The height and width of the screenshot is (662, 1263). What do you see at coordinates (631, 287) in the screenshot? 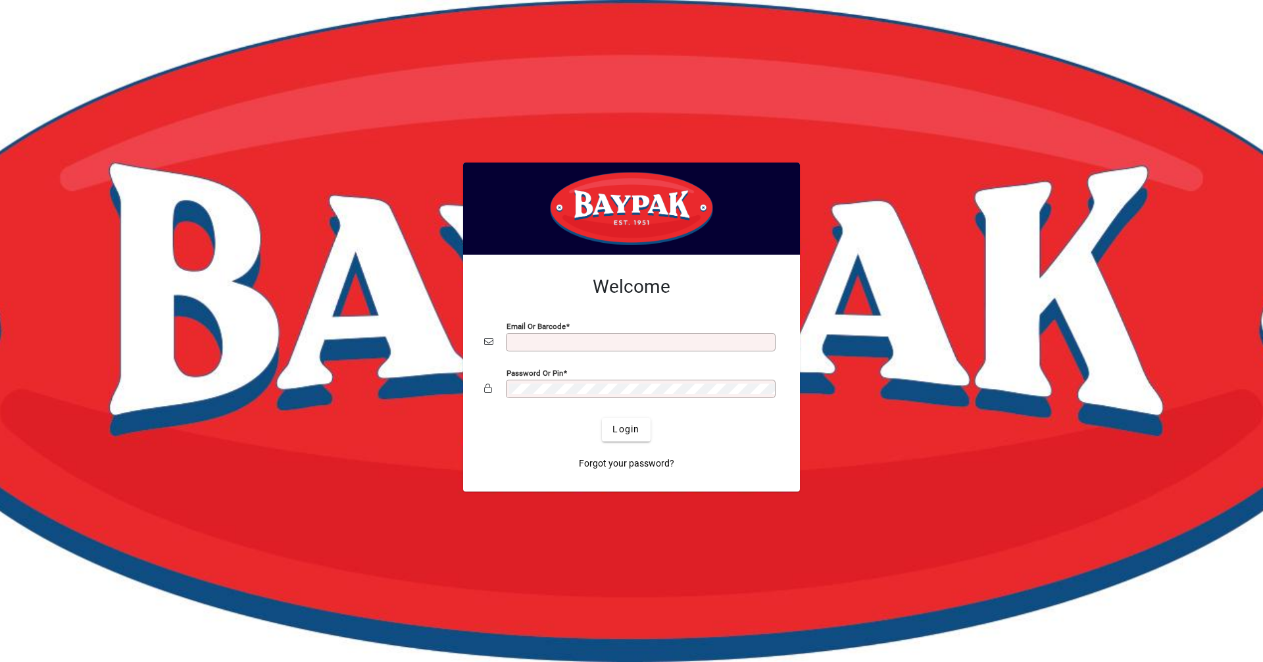
I see `h2: Welcome` at bounding box center [631, 287].